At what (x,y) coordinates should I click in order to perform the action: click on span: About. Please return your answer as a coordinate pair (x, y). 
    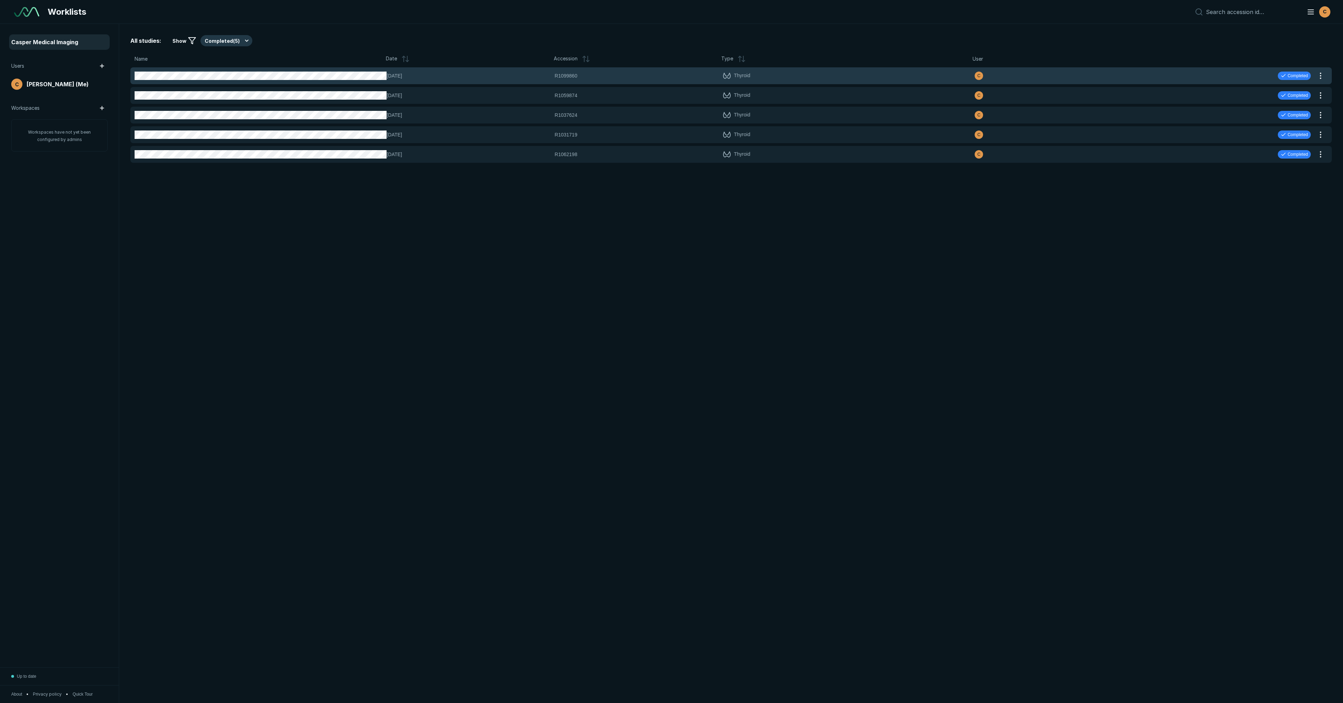
    Looking at the image, I should click on (16, 694).